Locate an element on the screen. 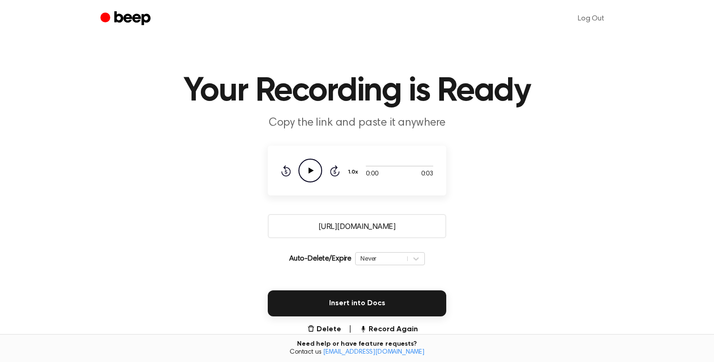 The height and width of the screenshot is (362, 714). span: 0:00 is located at coordinates (372, 174).